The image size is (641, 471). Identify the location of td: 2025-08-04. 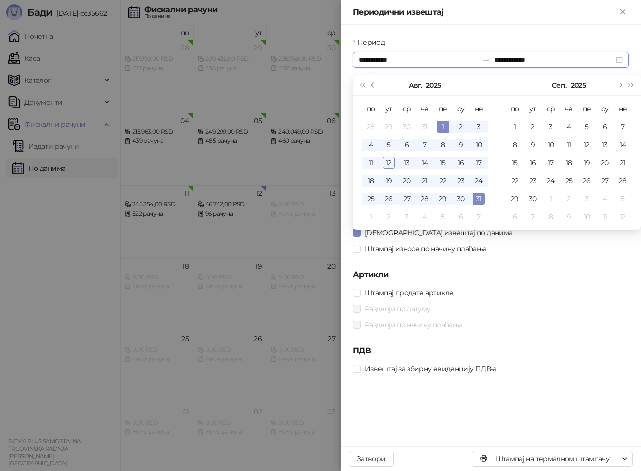
(371, 145).